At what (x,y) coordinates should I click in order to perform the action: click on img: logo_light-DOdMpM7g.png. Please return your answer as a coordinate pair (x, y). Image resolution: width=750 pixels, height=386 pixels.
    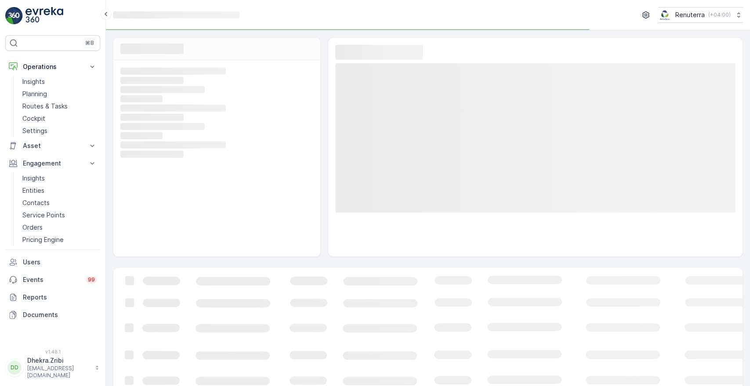
    Looking at the image, I should click on (44, 16).